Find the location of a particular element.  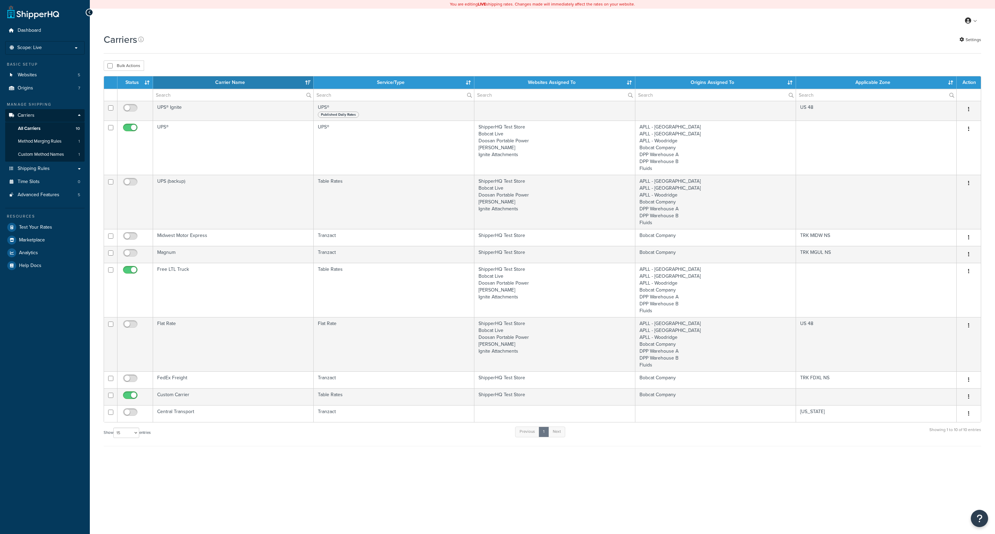

label: Show entries is located at coordinates (127, 433).